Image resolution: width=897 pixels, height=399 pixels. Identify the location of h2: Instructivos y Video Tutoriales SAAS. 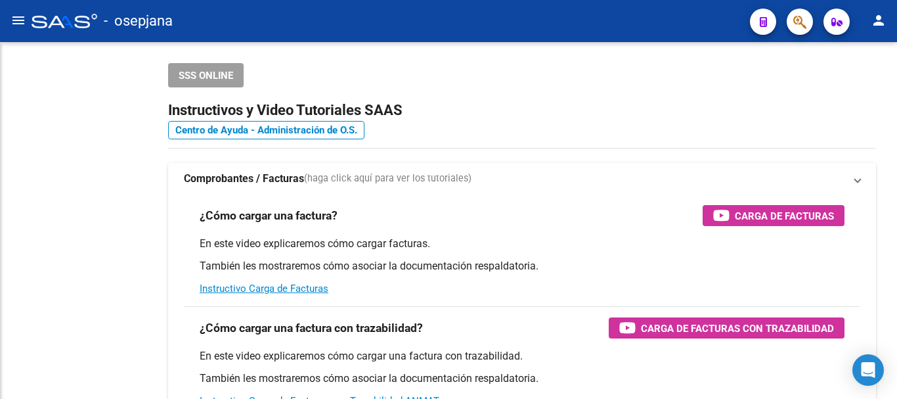
(522, 110).